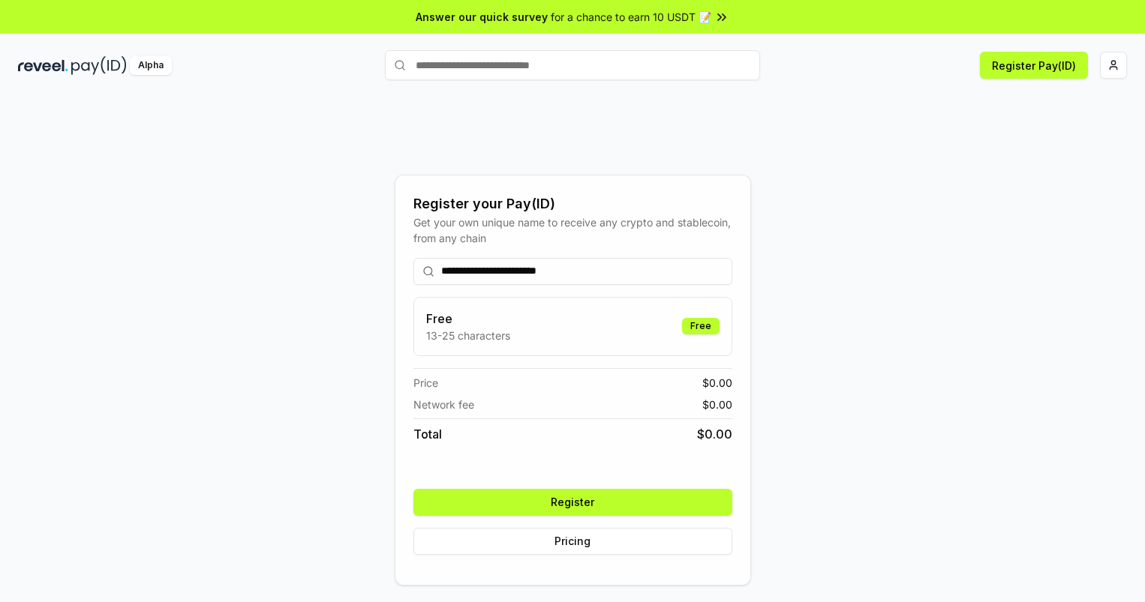  Describe the element at coordinates (482, 17) in the screenshot. I see `span: Answer our quick survey` at that location.